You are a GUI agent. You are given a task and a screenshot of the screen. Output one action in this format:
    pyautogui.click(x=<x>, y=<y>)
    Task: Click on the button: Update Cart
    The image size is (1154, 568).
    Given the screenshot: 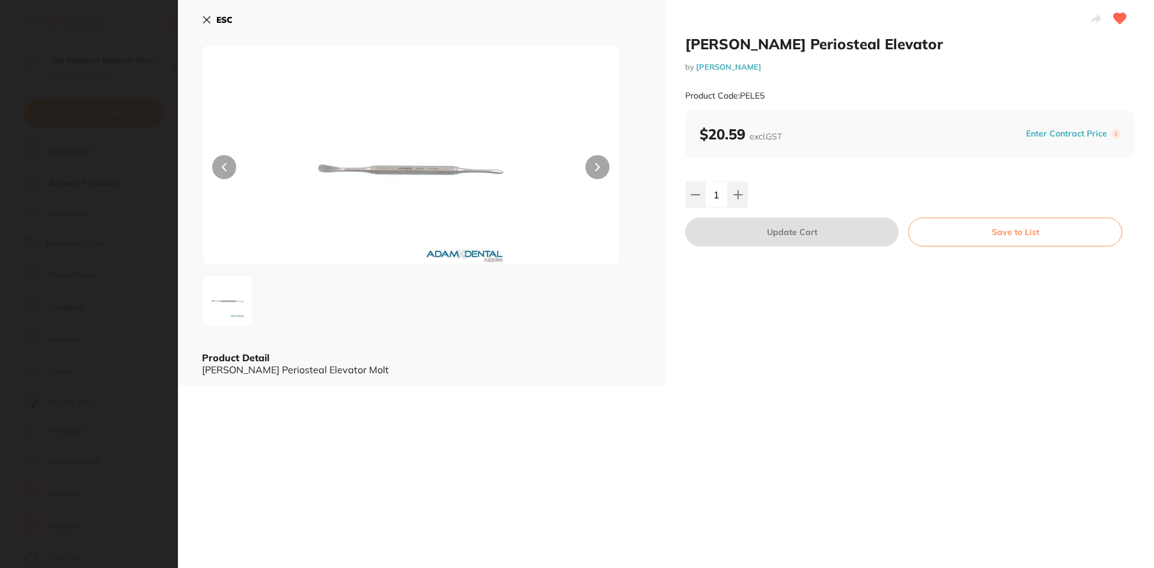 What is the action you would take?
    pyautogui.click(x=791, y=232)
    